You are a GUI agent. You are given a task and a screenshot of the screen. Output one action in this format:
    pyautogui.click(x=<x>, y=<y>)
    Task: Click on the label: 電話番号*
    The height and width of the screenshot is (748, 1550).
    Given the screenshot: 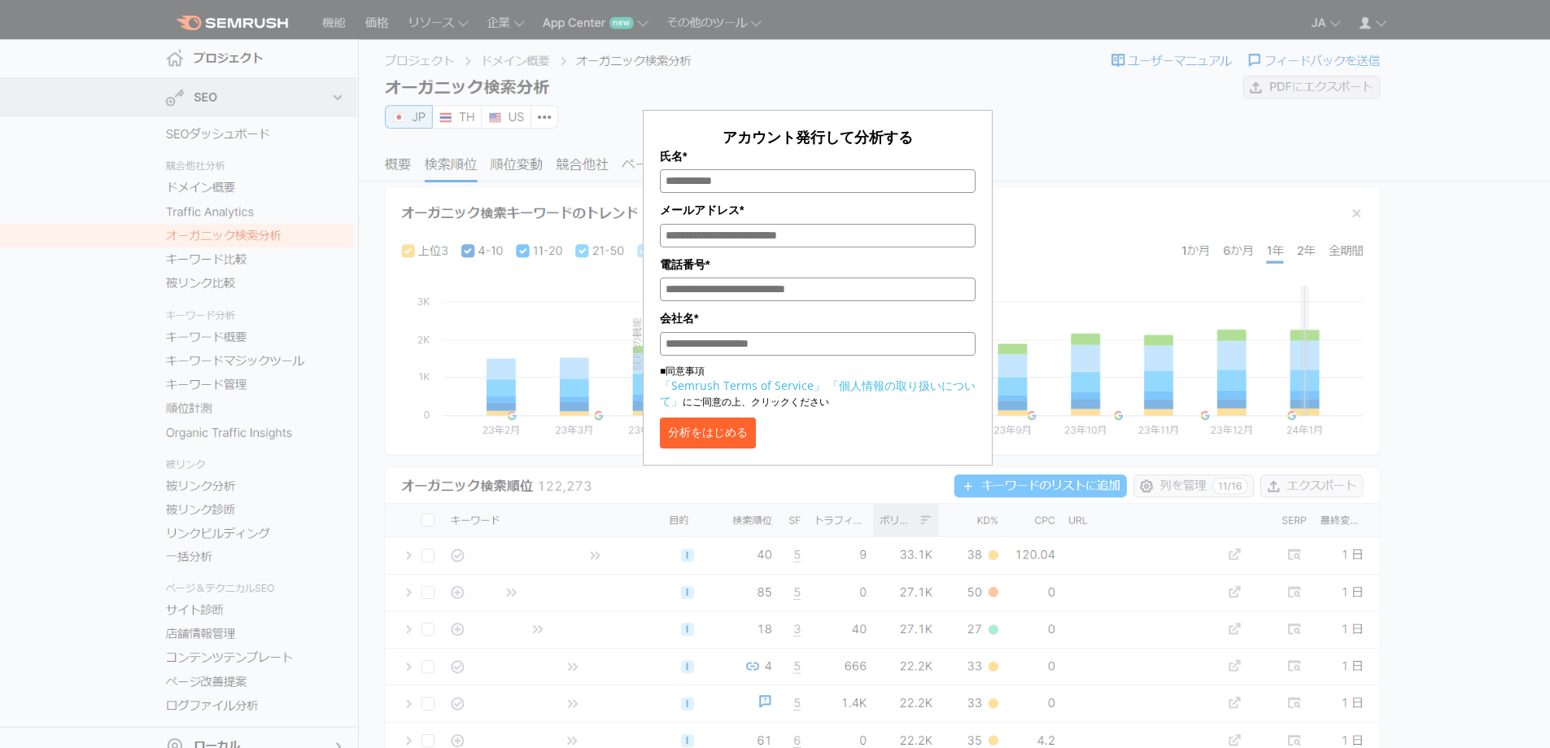 What is the action you would take?
    pyautogui.click(x=818, y=264)
    